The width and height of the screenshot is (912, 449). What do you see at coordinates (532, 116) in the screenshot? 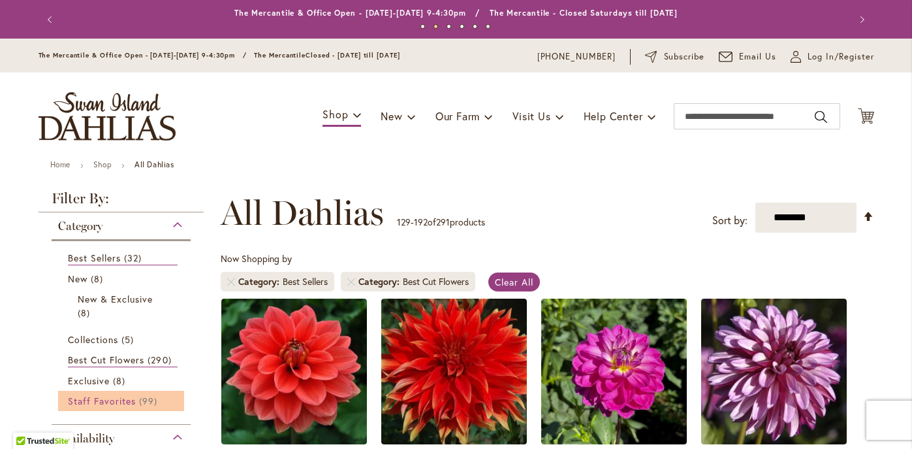
I see `span: Visit Us` at bounding box center [532, 116].